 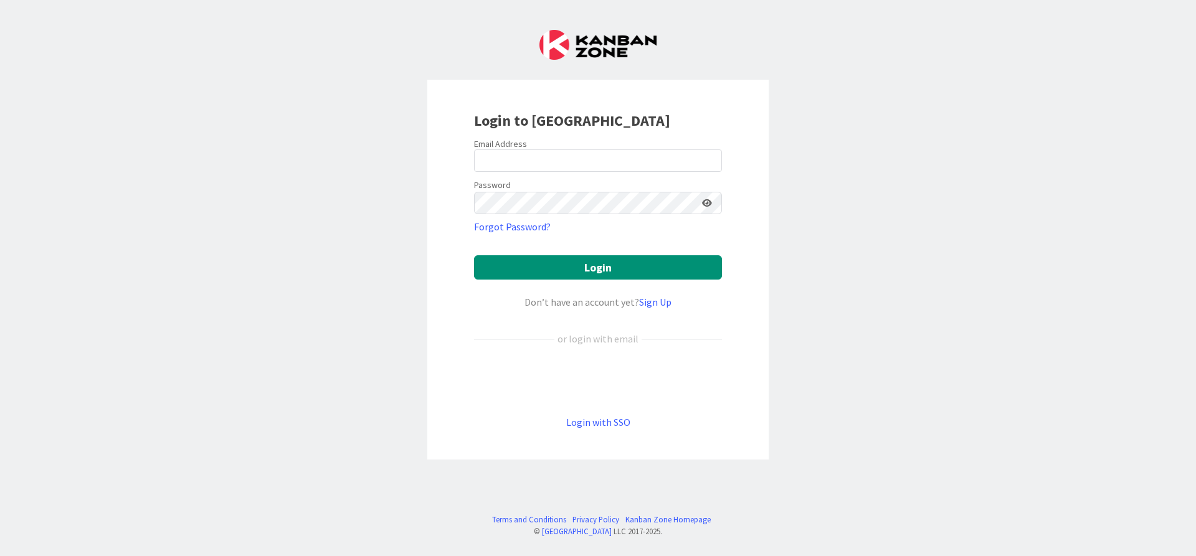 I want to click on button: Login, so click(x=598, y=267).